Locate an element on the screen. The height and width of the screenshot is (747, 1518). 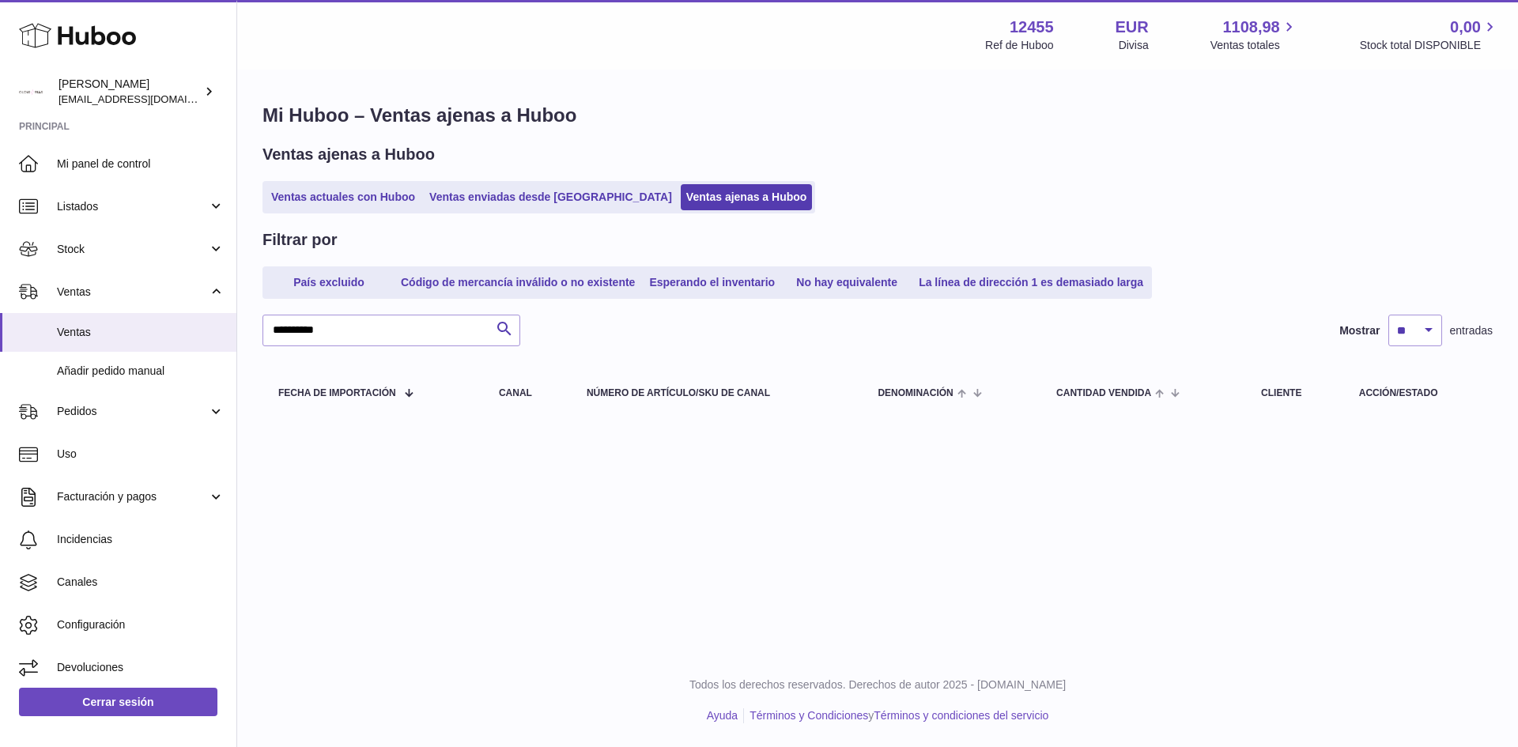
span: Listados is located at coordinates (132, 206).